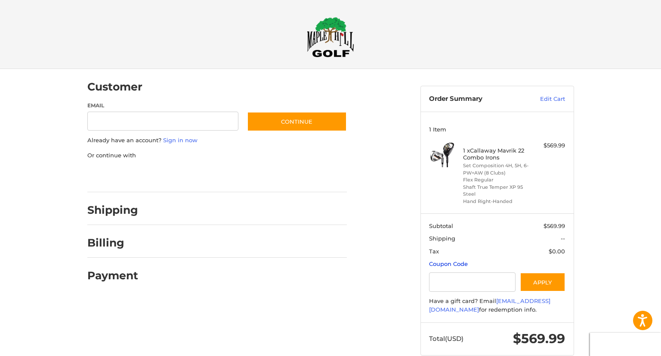  I want to click on label: Email, so click(163, 105).